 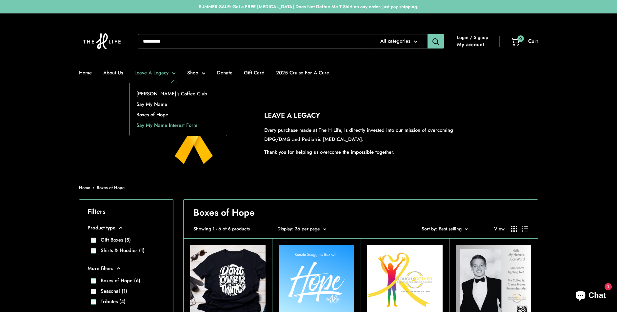 I want to click on button: Display products as list, so click(x=525, y=229).